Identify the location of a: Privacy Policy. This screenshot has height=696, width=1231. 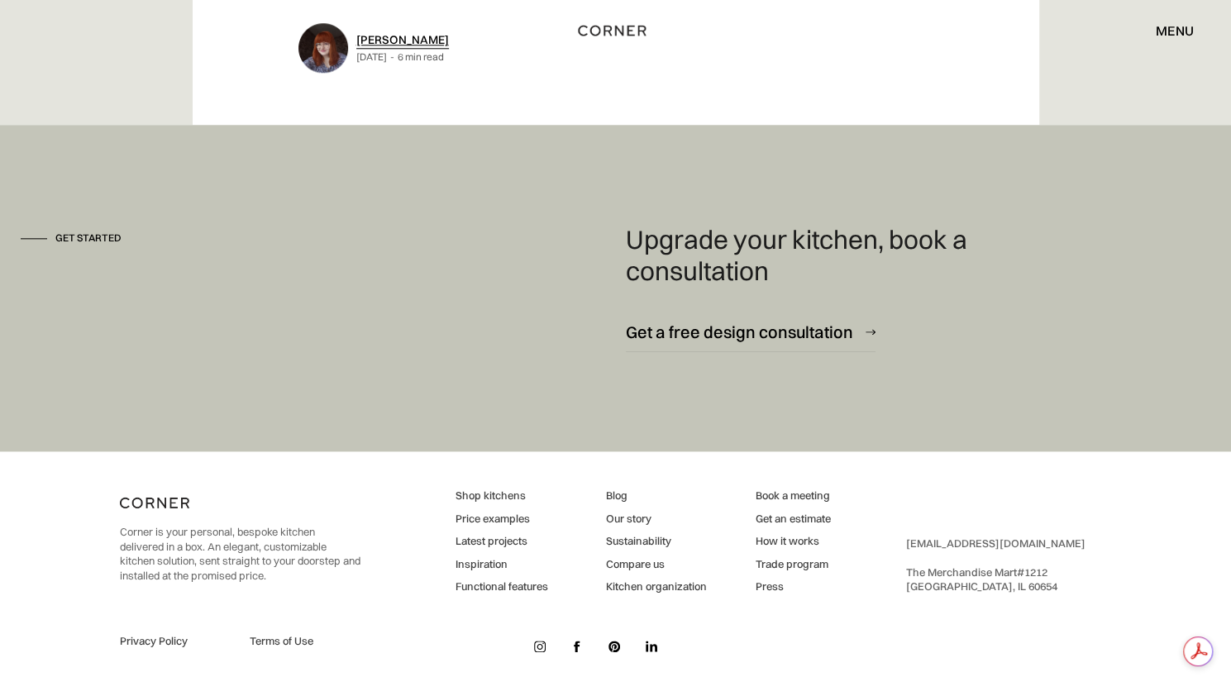
(175, 641).